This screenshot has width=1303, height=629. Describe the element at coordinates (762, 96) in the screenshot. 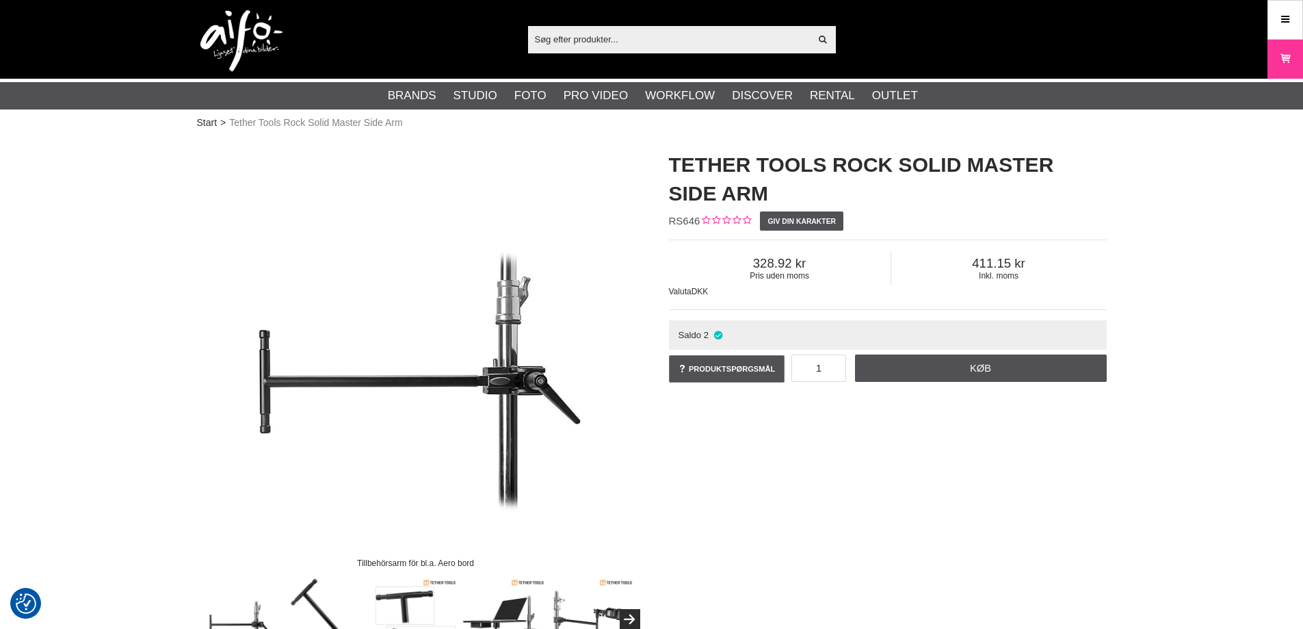

I see `a: Discover` at that location.